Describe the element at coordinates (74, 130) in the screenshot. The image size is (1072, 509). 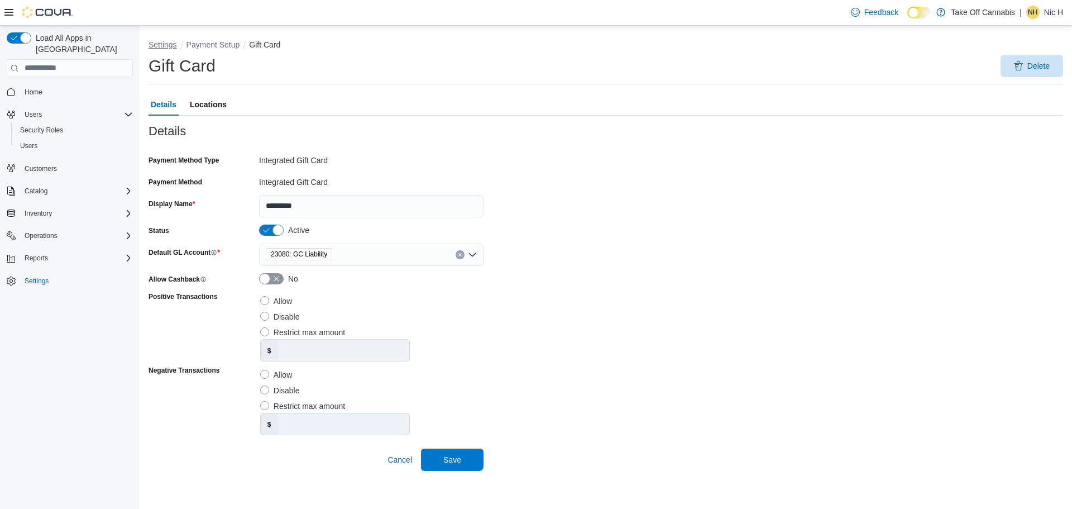
I see `button: Security Roles` at that location.